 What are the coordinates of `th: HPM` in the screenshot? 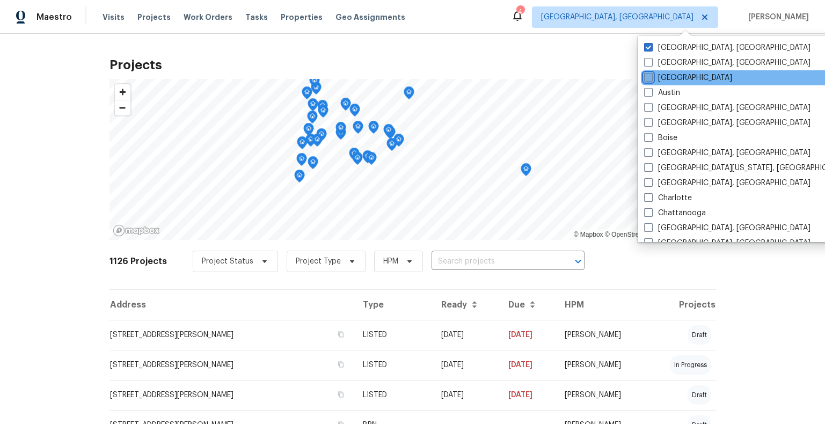 It's located at (601, 305).